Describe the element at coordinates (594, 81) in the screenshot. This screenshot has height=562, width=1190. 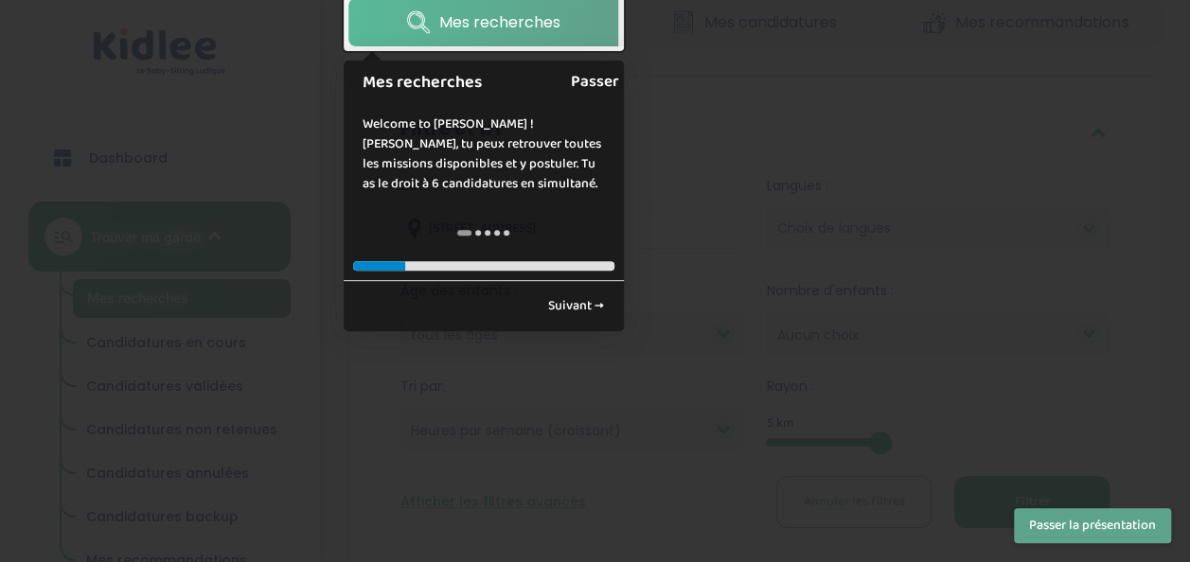
I see `a: Passer` at that location.